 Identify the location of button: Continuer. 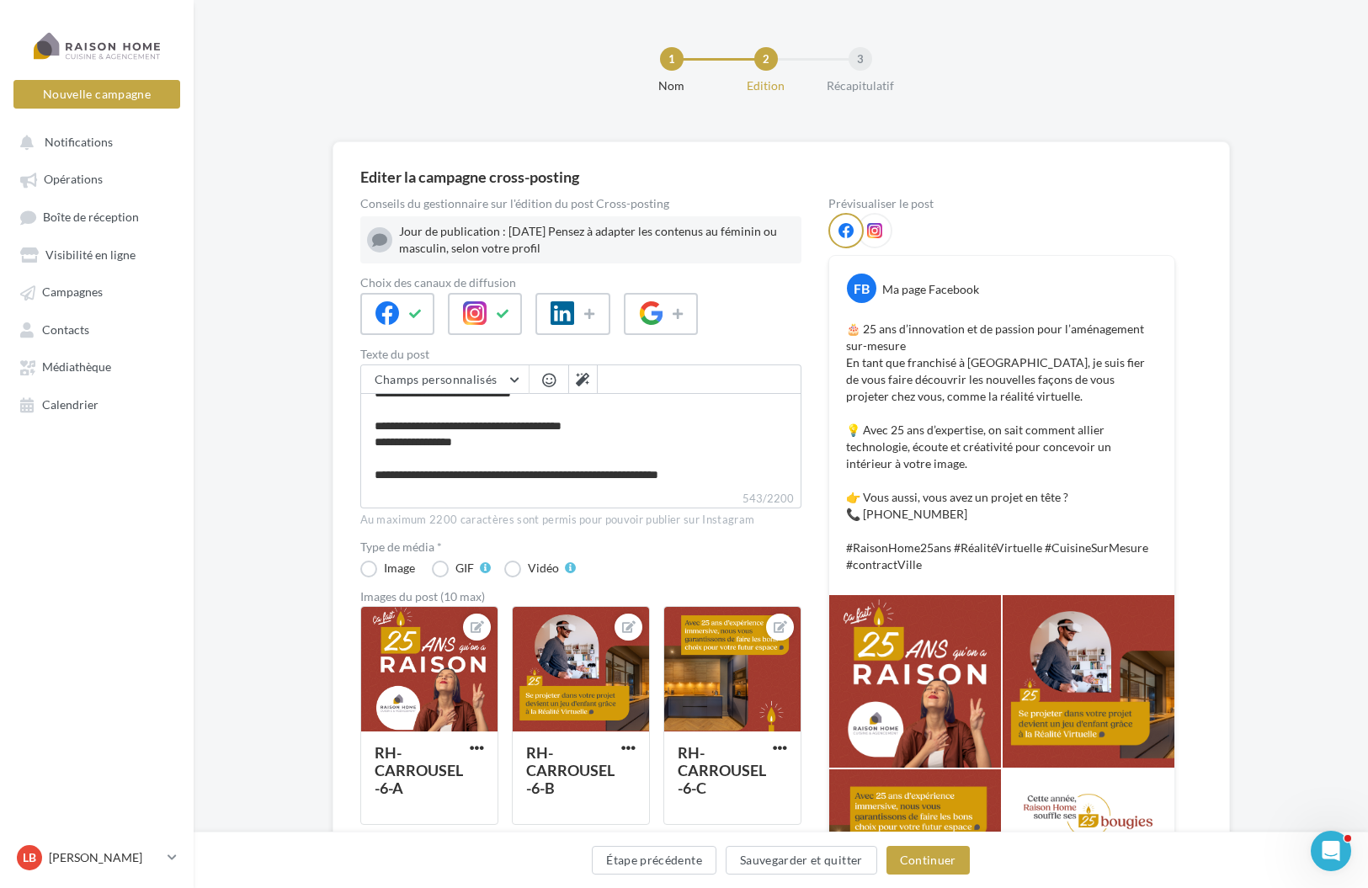
(928, 861).